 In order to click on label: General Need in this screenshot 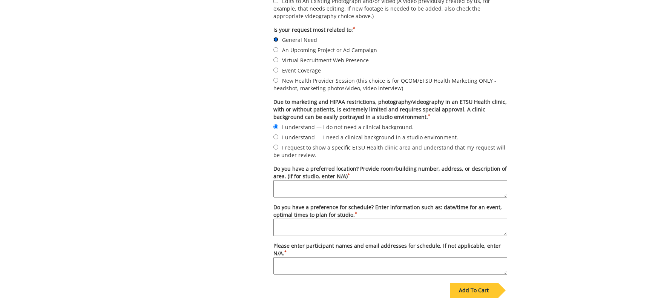, I will do `click(391, 40)`.